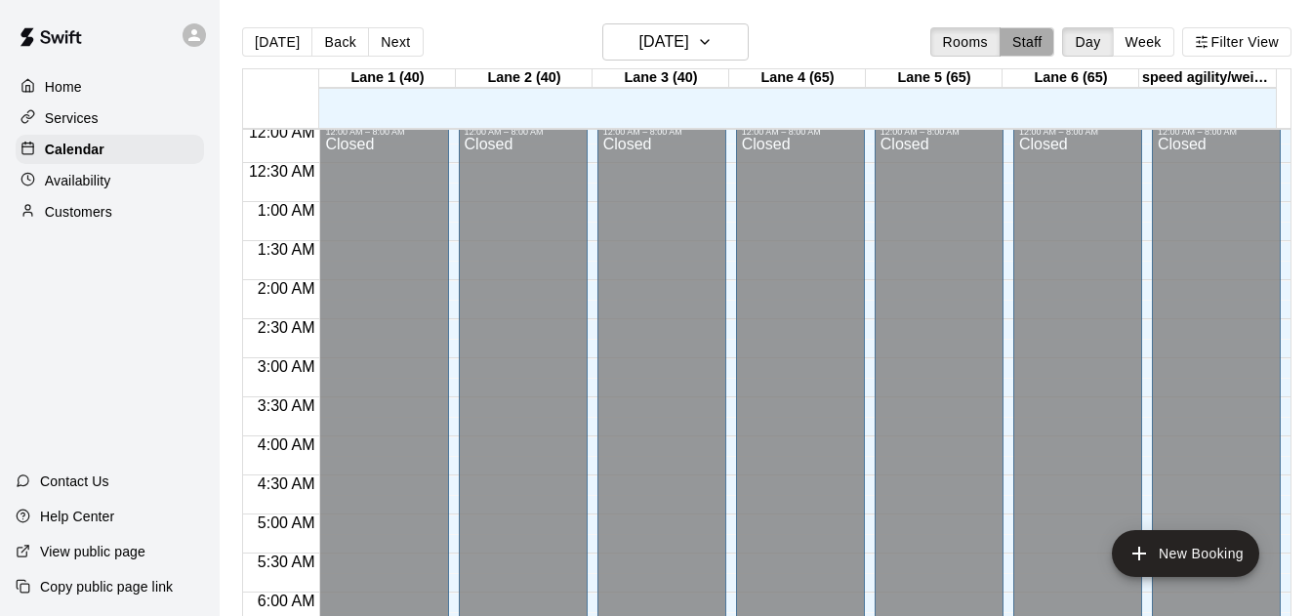 Image resolution: width=1311 pixels, height=616 pixels. What do you see at coordinates (77, 516) in the screenshot?
I see `p: Help Center` at bounding box center [77, 516].